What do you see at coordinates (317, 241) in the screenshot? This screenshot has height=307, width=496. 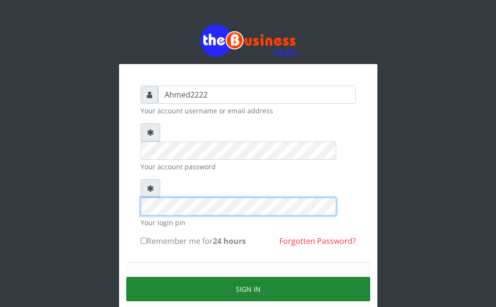 I see `a: Forgotten Password?` at bounding box center [317, 241].